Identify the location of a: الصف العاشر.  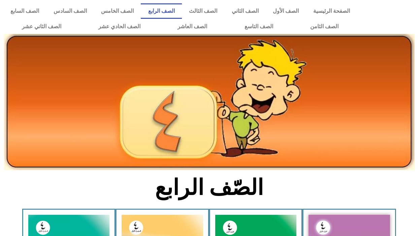
(192, 27).